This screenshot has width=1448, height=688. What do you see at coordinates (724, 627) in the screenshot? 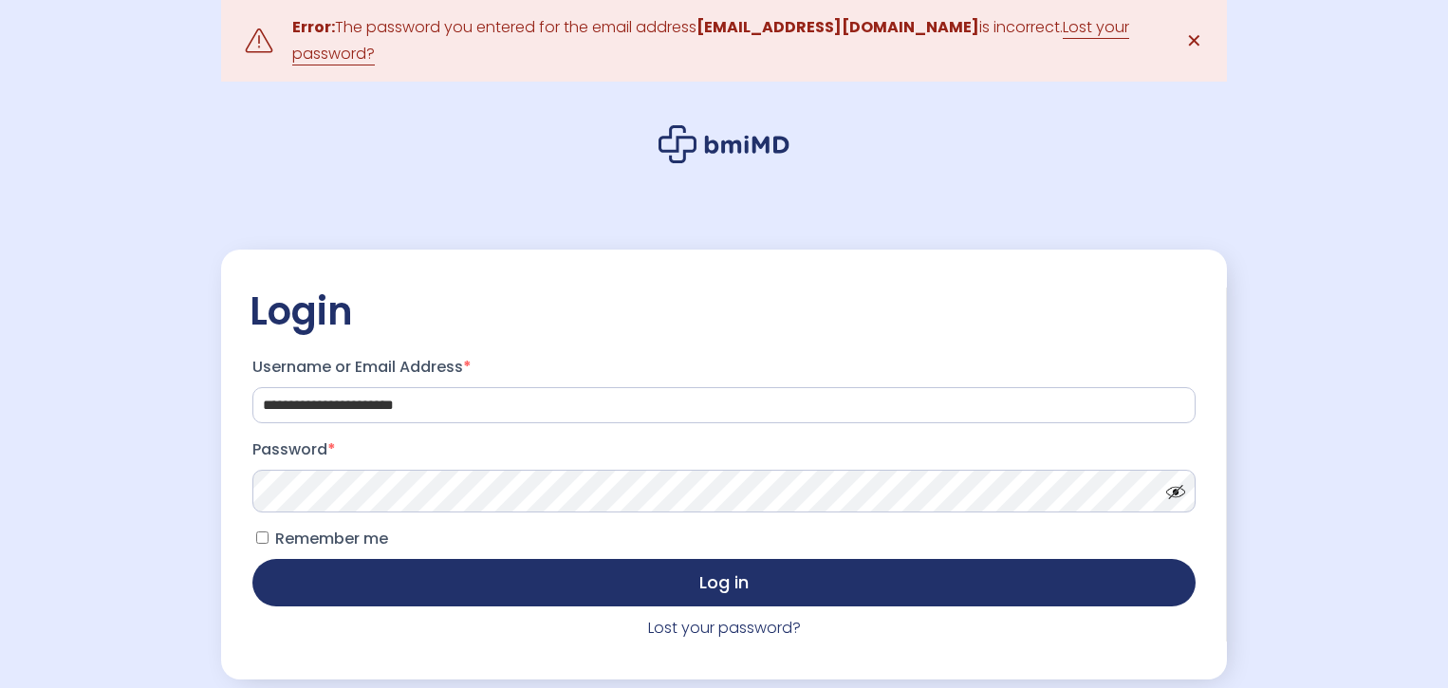
I see `a: Lost your password?` at bounding box center [724, 627].